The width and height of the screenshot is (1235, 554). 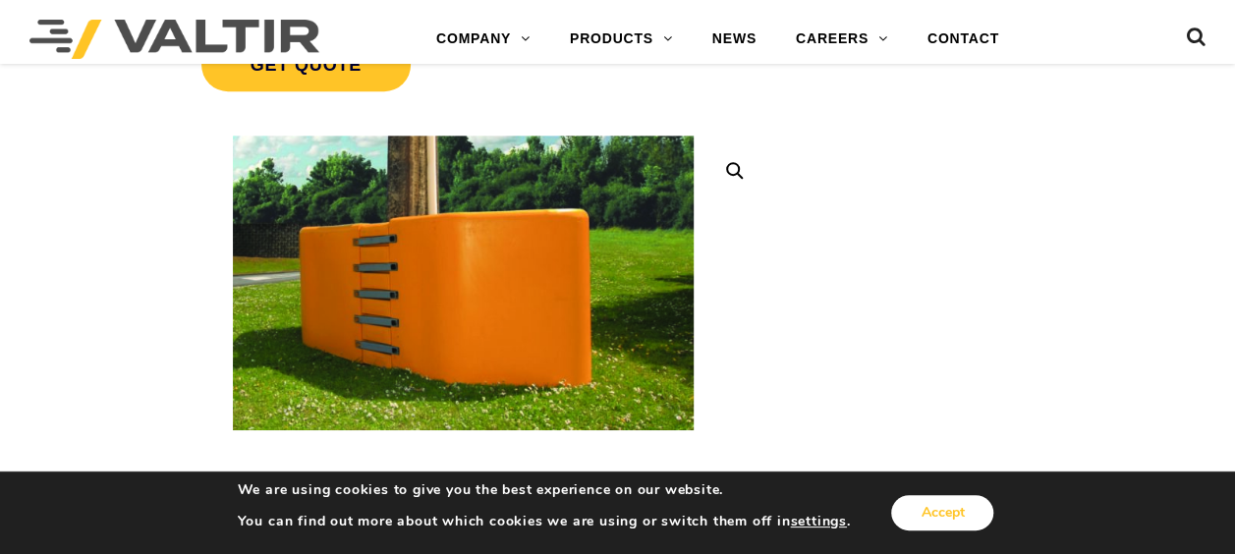 What do you see at coordinates (463, 65) in the screenshot?
I see `a: Get Quote` at bounding box center [463, 65].